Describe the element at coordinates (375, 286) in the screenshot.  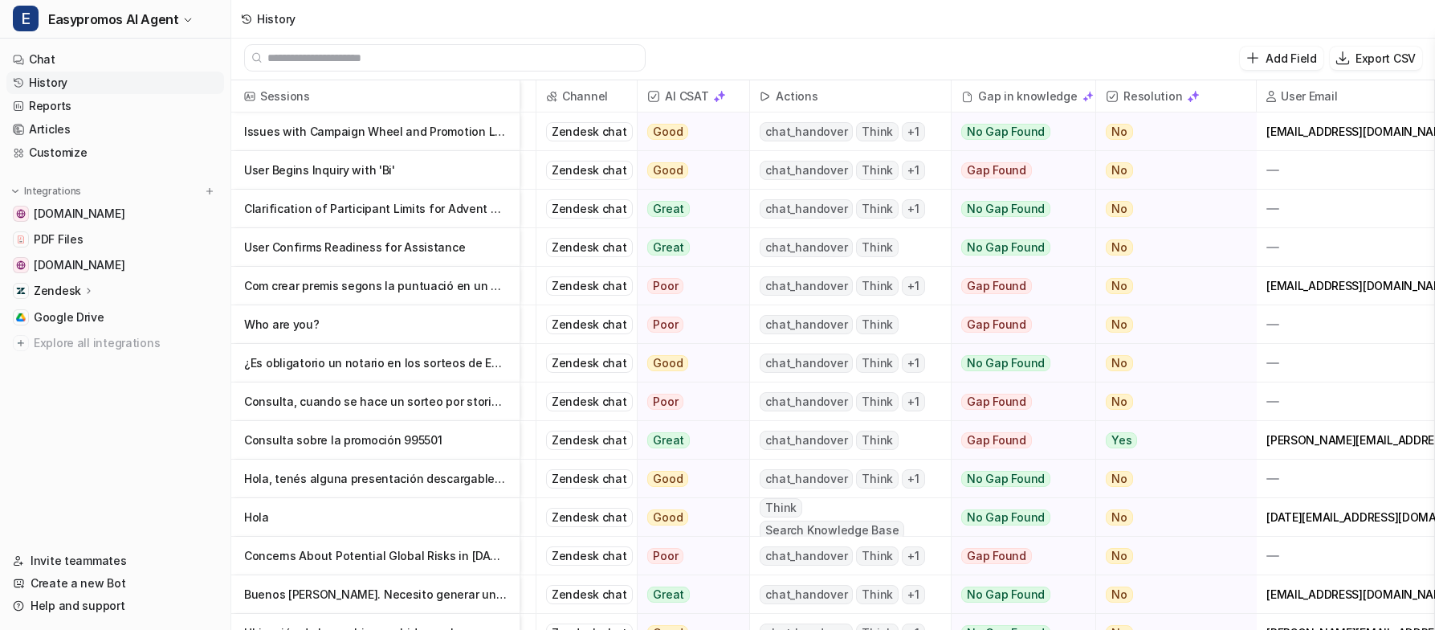
I see `p: Com crear premis segons la puntuació en un Trivia a Easypromos` at that location.